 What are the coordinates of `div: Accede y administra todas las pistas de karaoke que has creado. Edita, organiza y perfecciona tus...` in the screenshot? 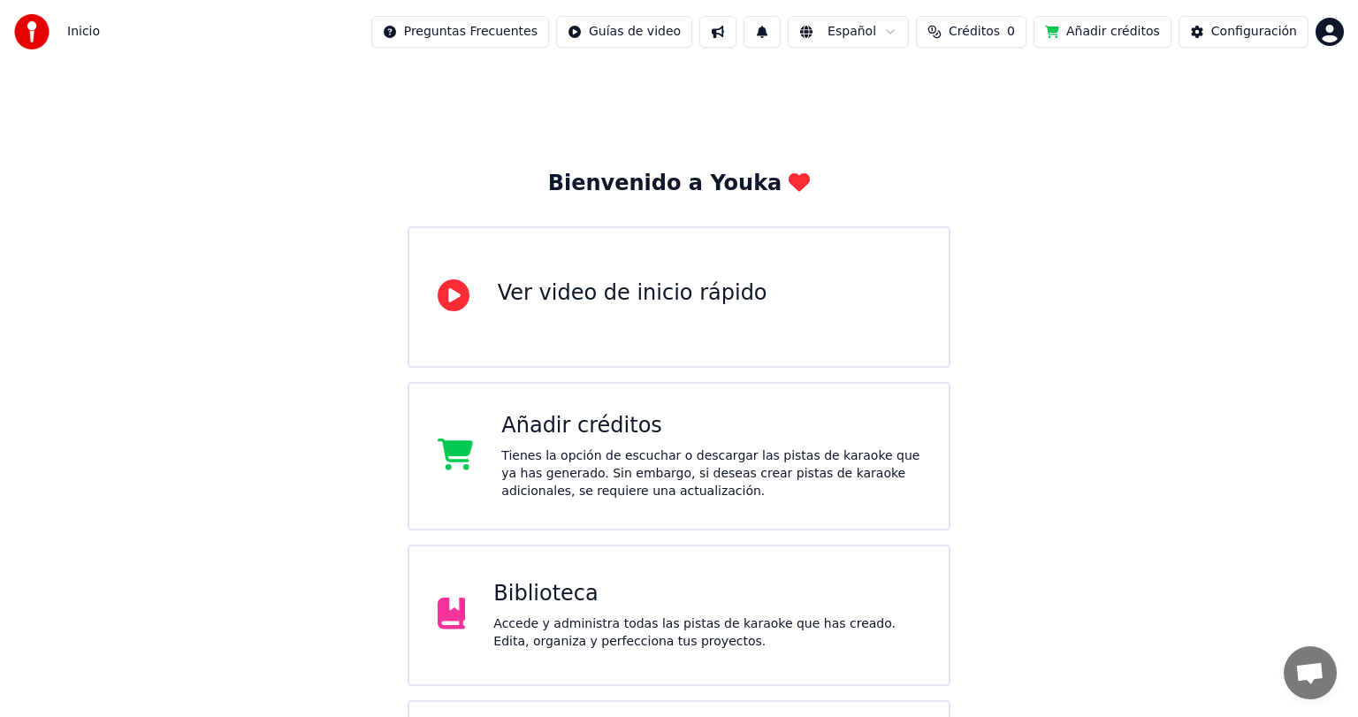 It's located at (707, 633).